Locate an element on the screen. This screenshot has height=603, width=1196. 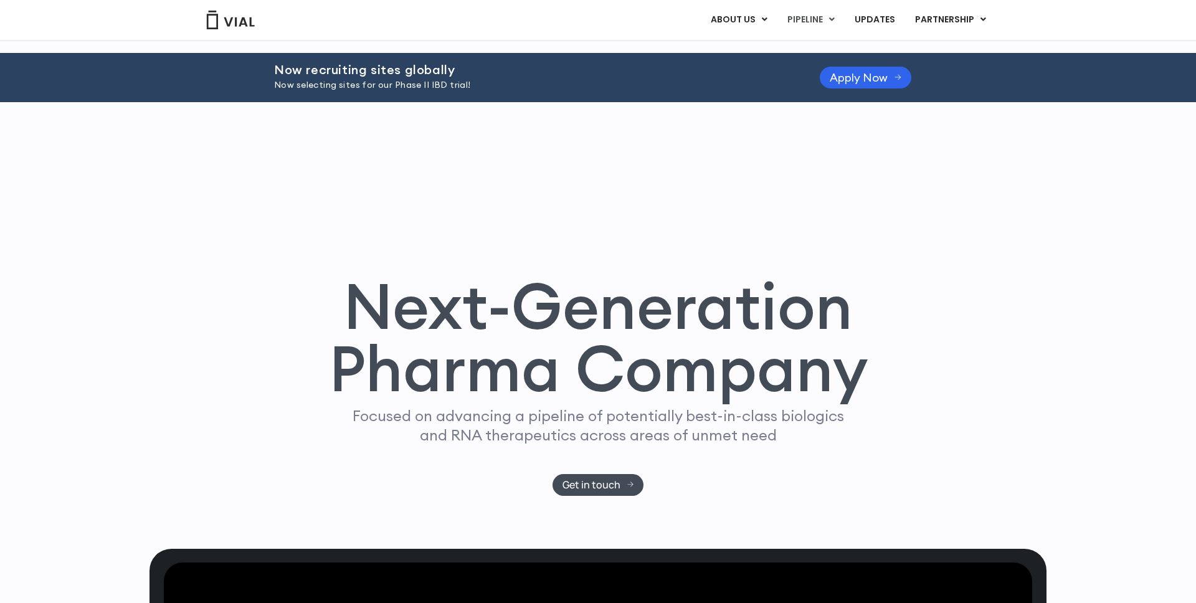
a: Get in touch is located at coordinates (598, 484).